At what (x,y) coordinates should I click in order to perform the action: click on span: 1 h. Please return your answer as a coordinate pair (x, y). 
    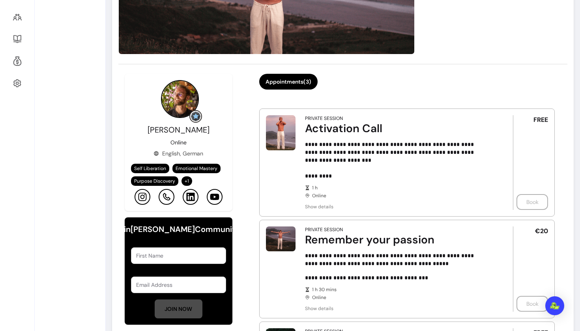
    Looking at the image, I should click on (402, 188).